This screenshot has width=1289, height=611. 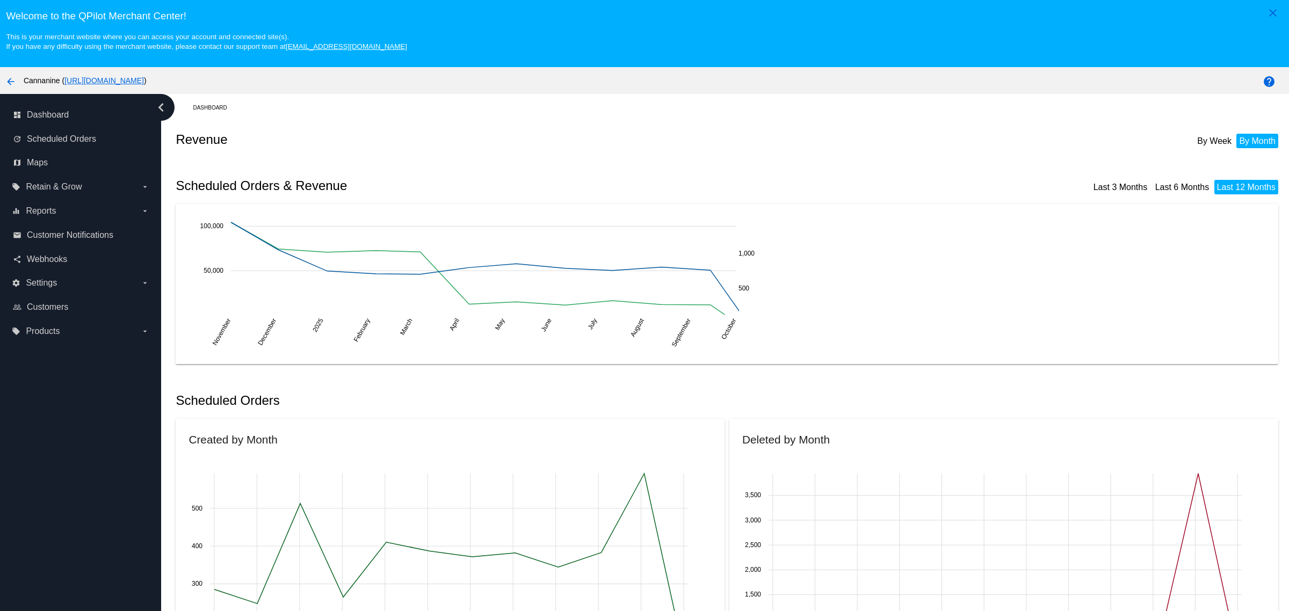 What do you see at coordinates (452, 186) in the screenshot?
I see `h2: Scheduled Orders & Revenue` at bounding box center [452, 186].